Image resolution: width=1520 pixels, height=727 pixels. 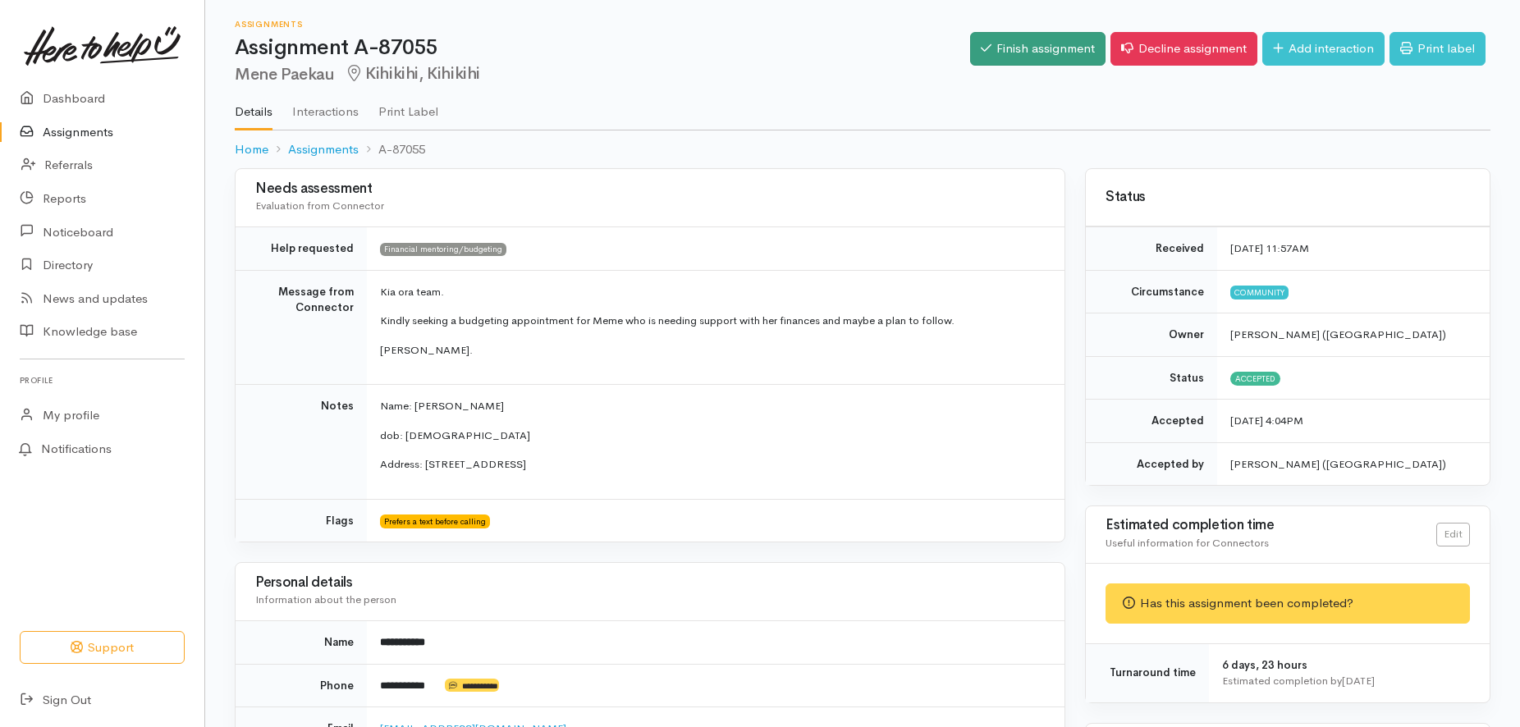 What do you see at coordinates (1288, 197) in the screenshot?
I see `h3: Status` at bounding box center [1288, 197].